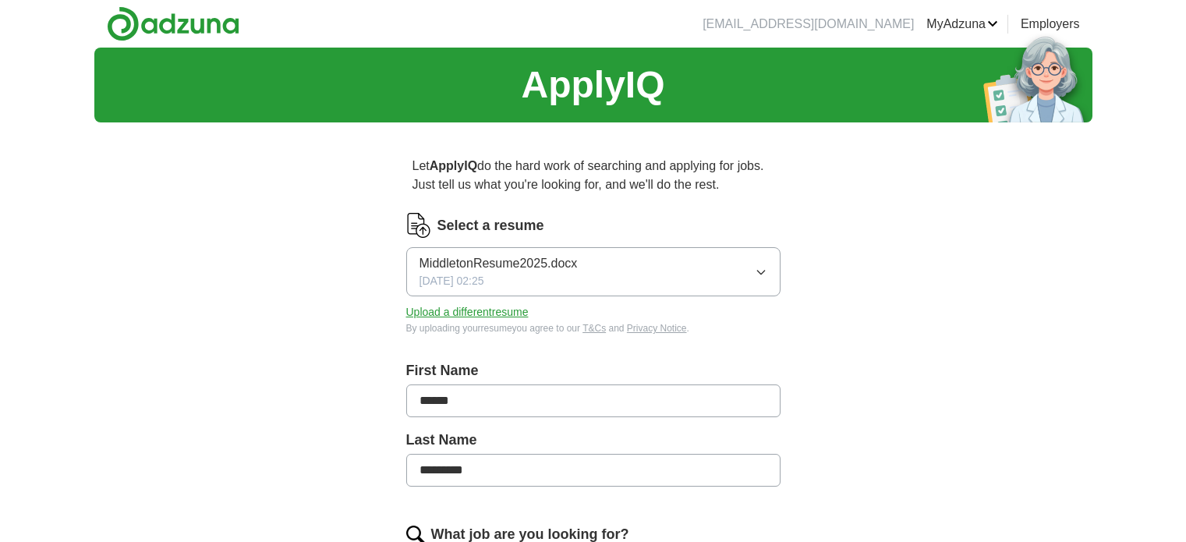 The image size is (1186, 542). What do you see at coordinates (963, 24) in the screenshot?
I see `a: MyAdzuna` at bounding box center [963, 24].